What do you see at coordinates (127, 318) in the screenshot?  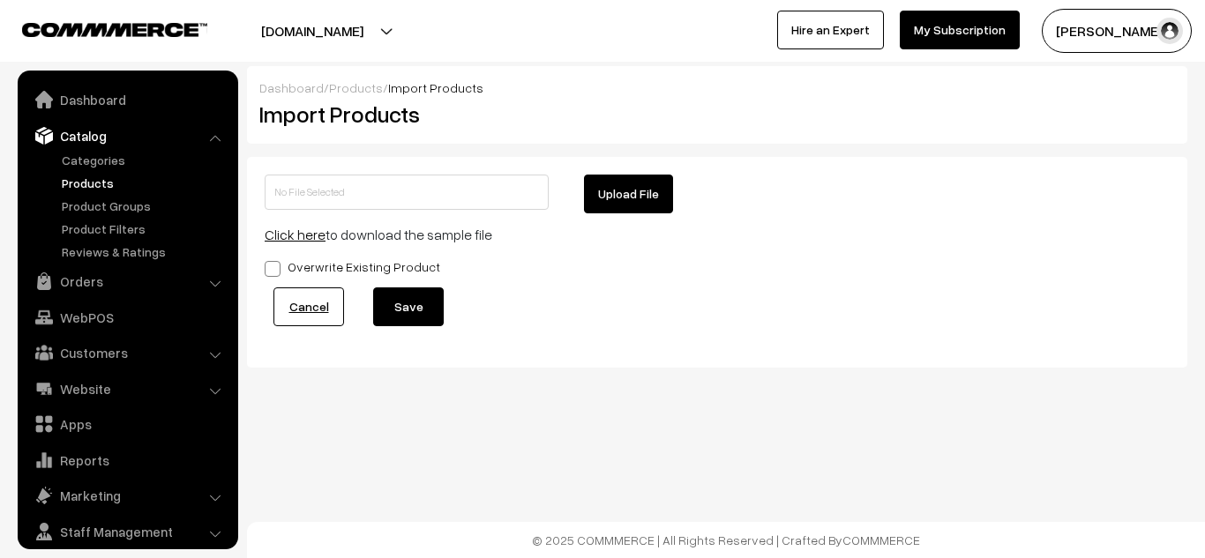 I see `a: WebPOS` at bounding box center [127, 318].